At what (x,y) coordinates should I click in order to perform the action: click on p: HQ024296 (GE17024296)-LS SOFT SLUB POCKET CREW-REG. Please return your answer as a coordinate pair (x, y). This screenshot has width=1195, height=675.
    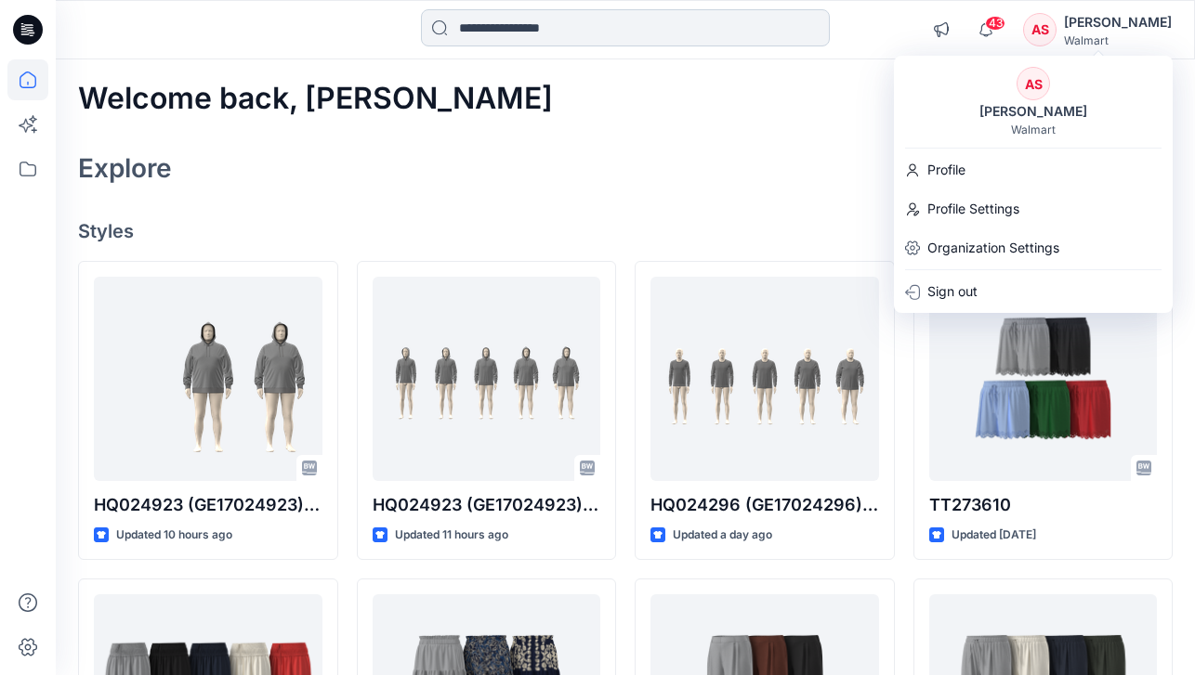
    Looking at the image, I should click on (765, 505).